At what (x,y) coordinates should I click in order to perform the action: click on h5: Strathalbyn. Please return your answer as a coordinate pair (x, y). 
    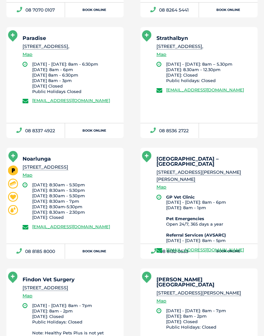
    Looking at the image, I should click on (204, 38).